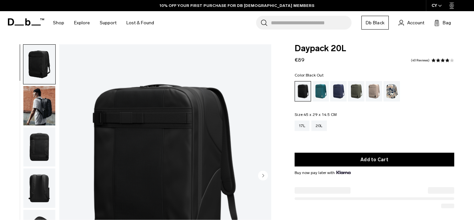  What do you see at coordinates (319, 126) in the screenshot?
I see `a: 20L` at bounding box center [319, 126].